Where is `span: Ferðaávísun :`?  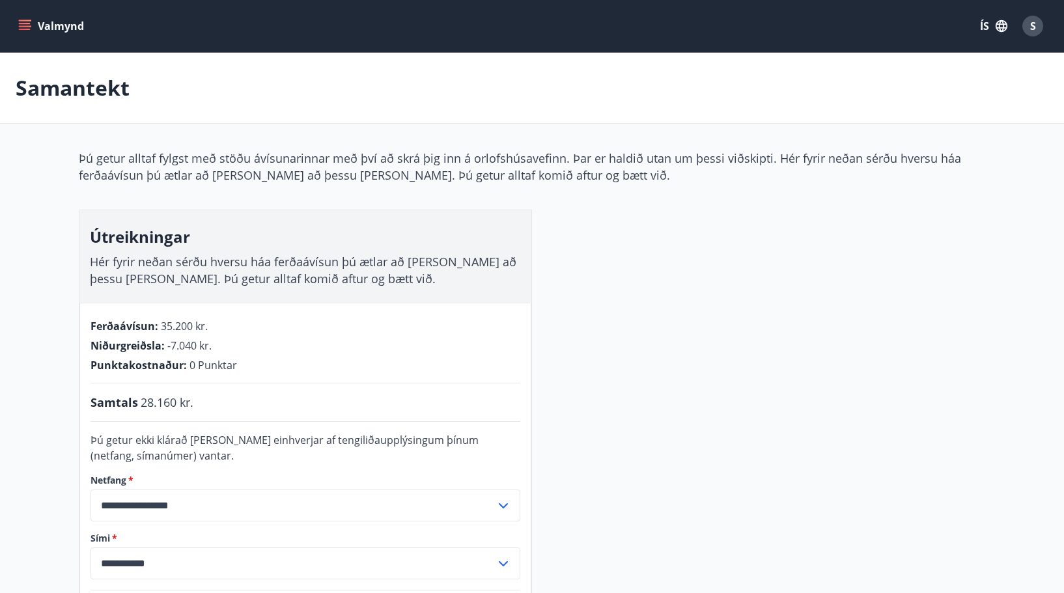
span: Ferðaávísun : is located at coordinates (124, 326).